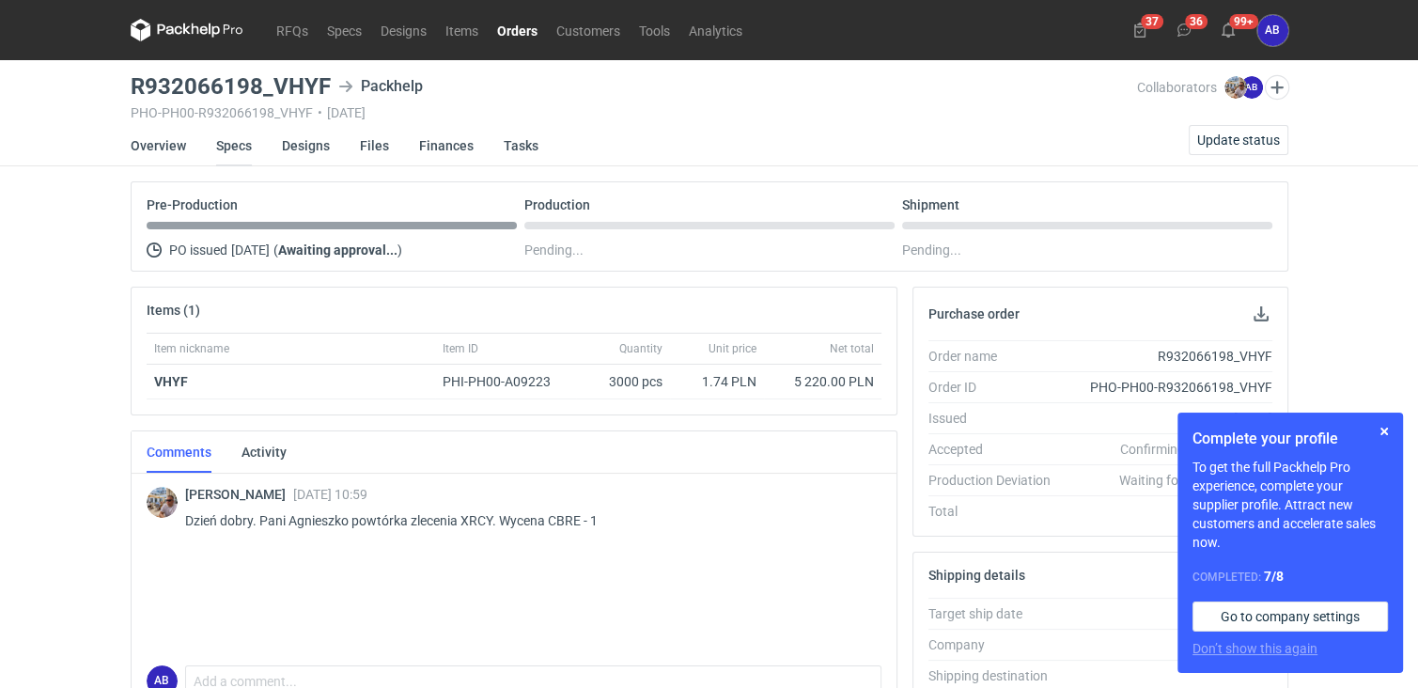 This screenshot has height=688, width=1418. I want to click on button: Update status, so click(1239, 140).